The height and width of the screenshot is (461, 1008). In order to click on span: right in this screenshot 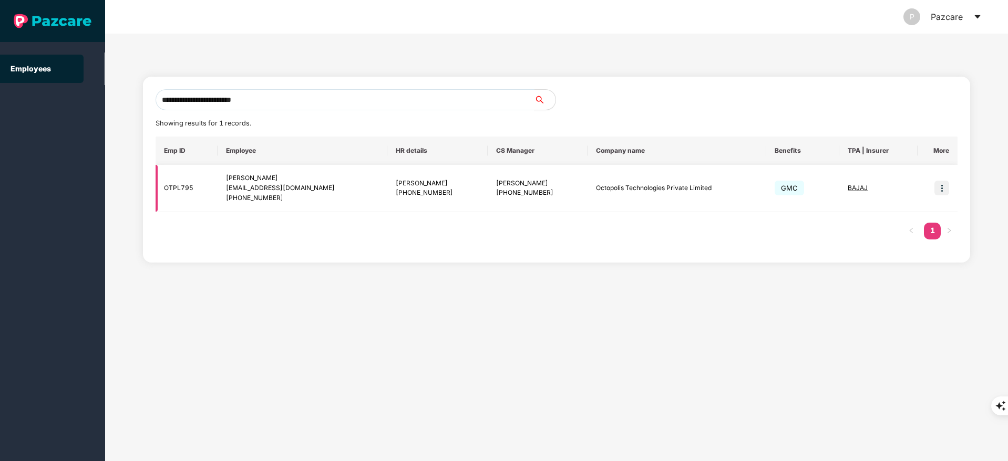, I will do `click(949, 231)`.